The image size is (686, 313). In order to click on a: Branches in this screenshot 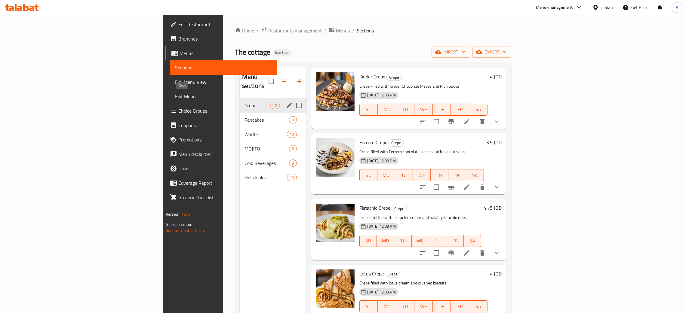, I will do `click(221, 39)`.